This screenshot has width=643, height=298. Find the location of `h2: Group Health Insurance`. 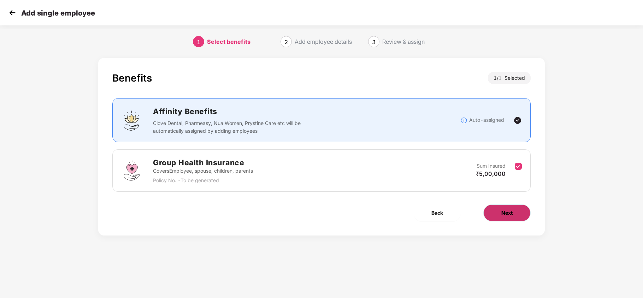

h2: Group Health Insurance is located at coordinates (203, 163).